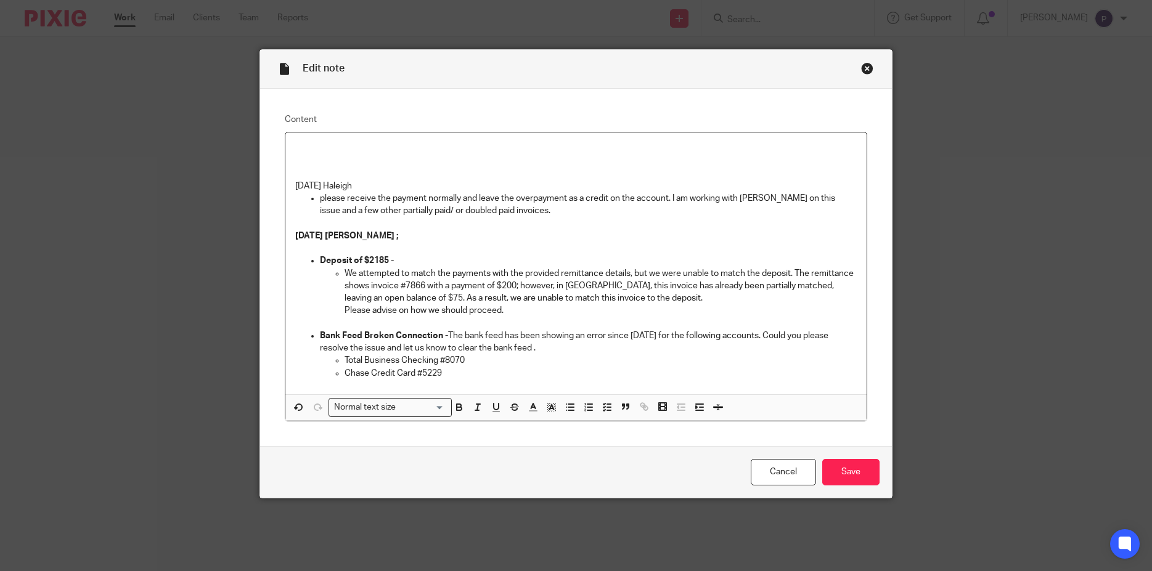  What do you see at coordinates (851, 472) in the screenshot?
I see `input: Save` at bounding box center [851, 472].